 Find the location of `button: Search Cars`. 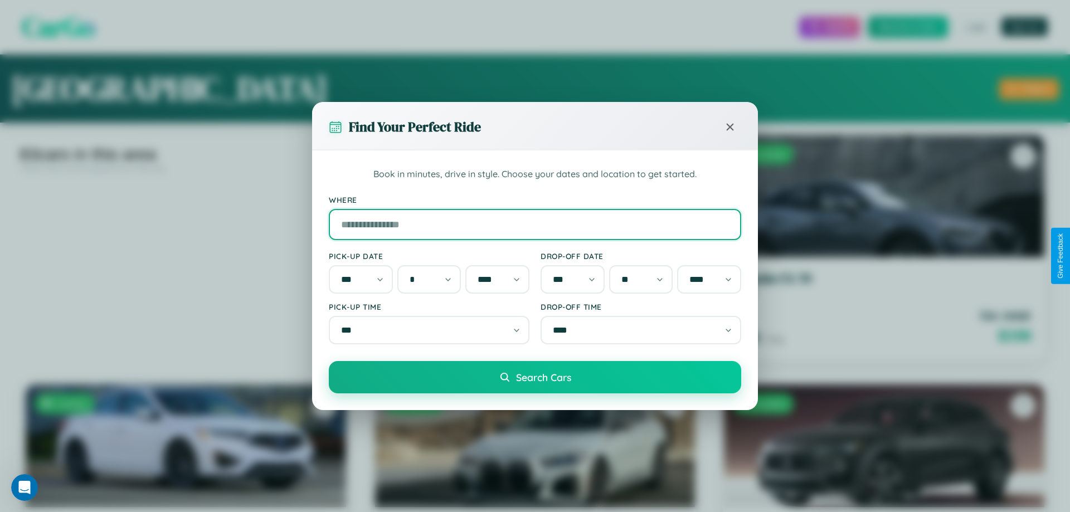

button: Search Cars is located at coordinates (535, 377).